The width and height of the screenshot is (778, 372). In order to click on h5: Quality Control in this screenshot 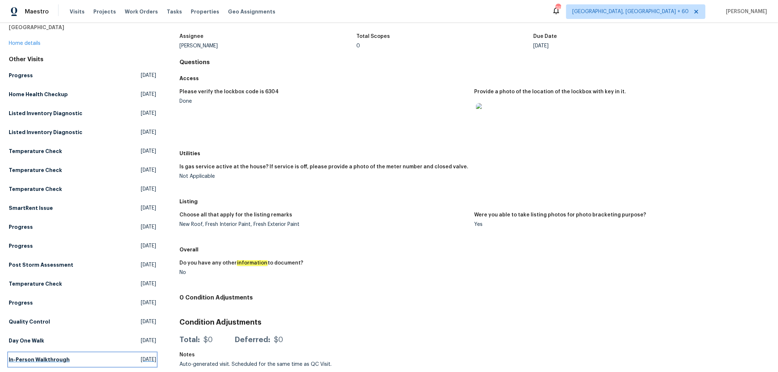, I will do `click(29, 322)`.